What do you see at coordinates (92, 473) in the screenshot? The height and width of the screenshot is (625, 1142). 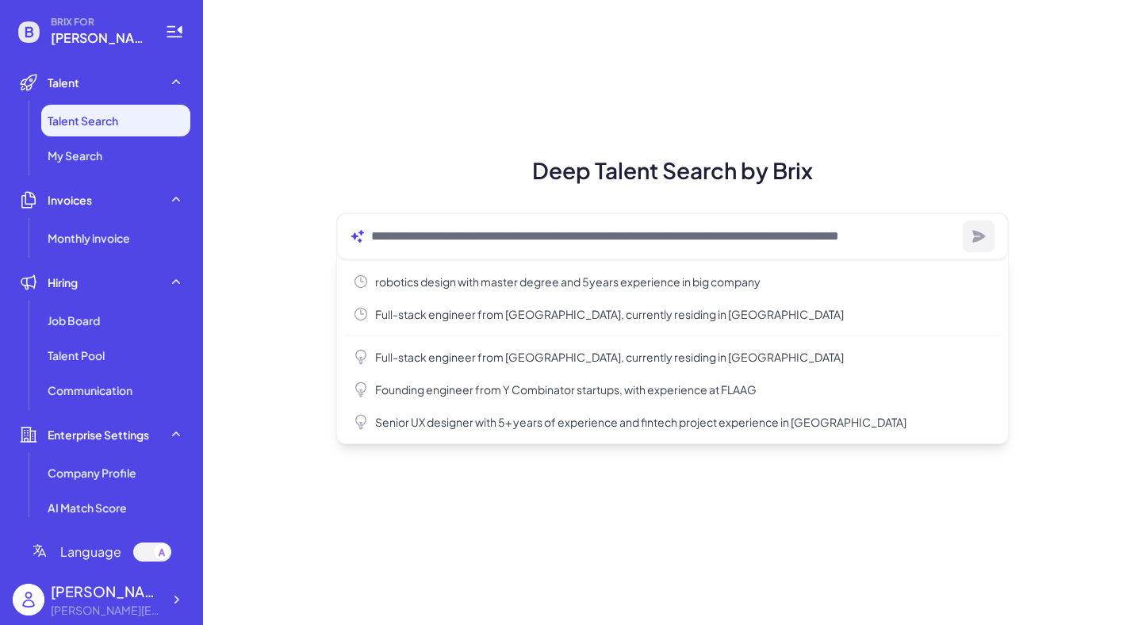 I see `span: Company Profile` at bounding box center [92, 473].